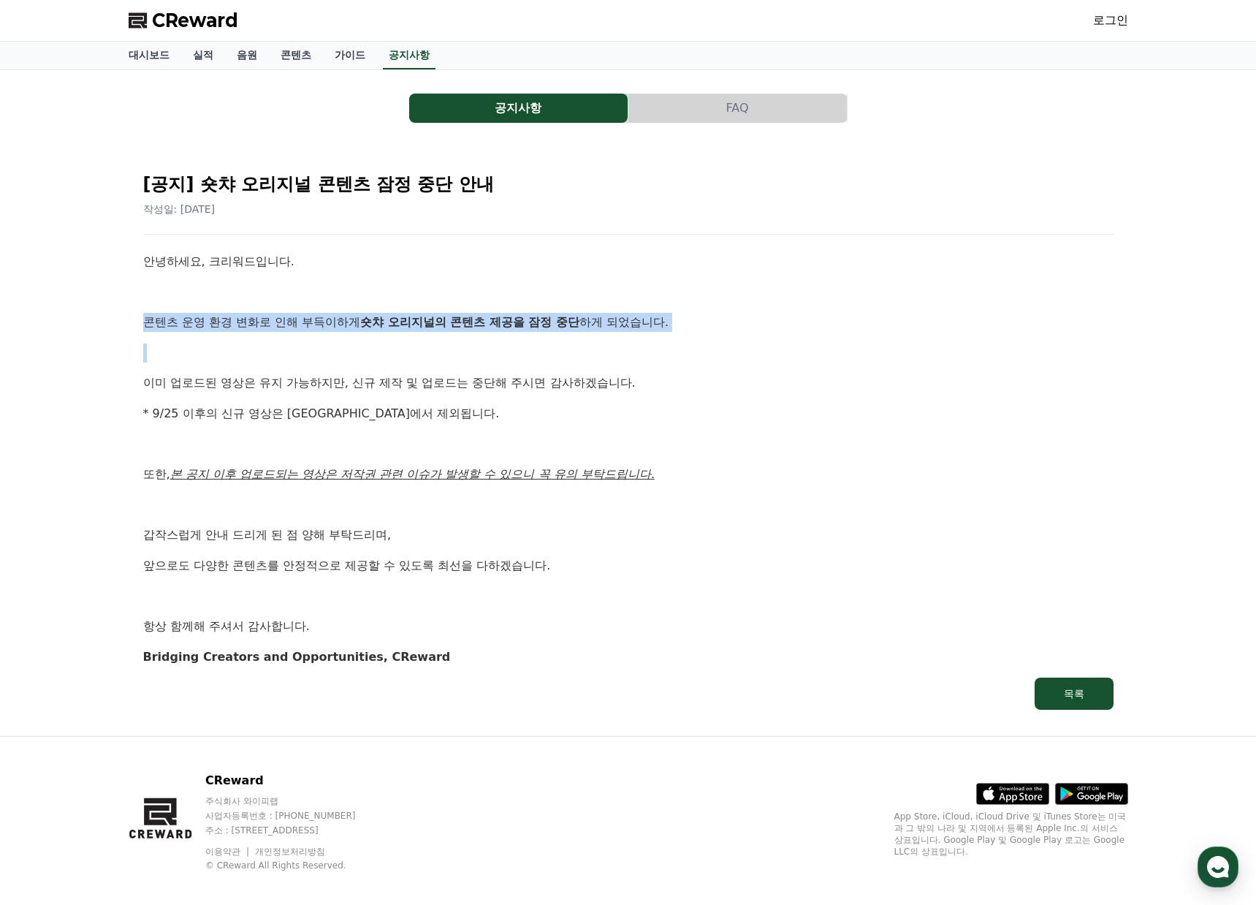  I want to click on button: 목록, so click(1074, 693).